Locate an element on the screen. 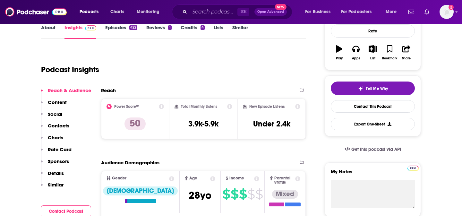 The width and height of the screenshot is (462, 216). p: Rate Card is located at coordinates (60, 149).